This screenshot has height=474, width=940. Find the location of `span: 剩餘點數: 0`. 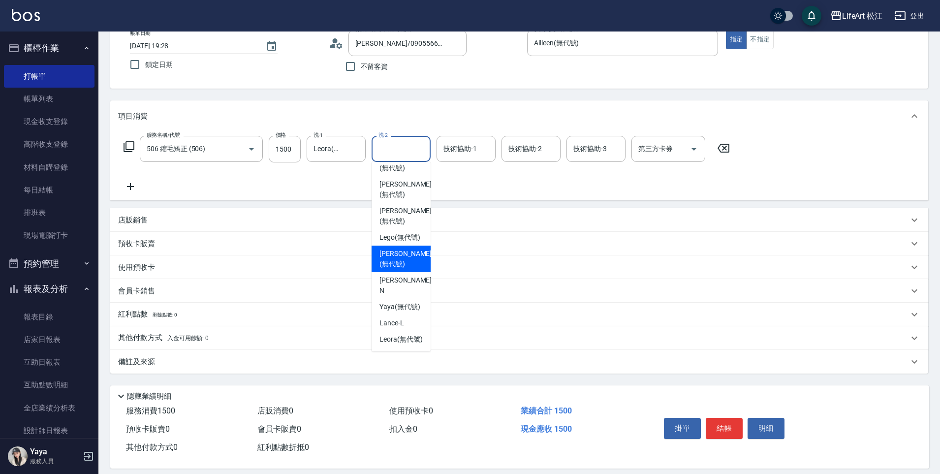

span: 剩餘點數: 0 is located at coordinates (165, 315).